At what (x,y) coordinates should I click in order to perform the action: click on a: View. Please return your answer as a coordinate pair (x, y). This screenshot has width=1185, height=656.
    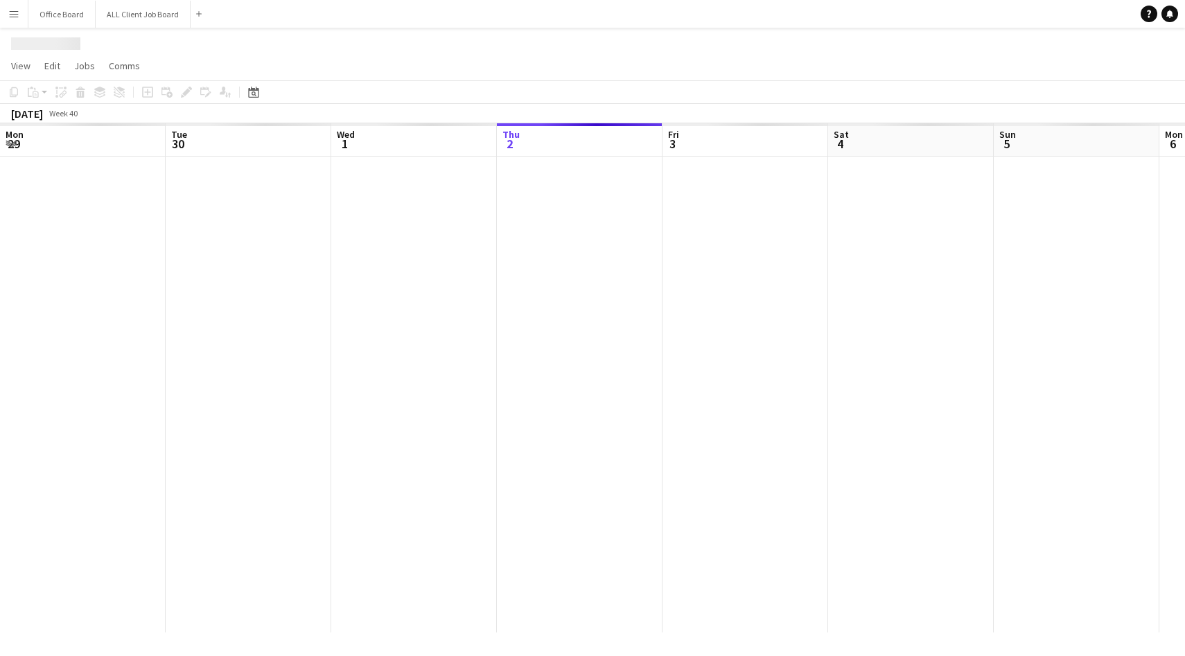
    Looking at the image, I should click on (21, 66).